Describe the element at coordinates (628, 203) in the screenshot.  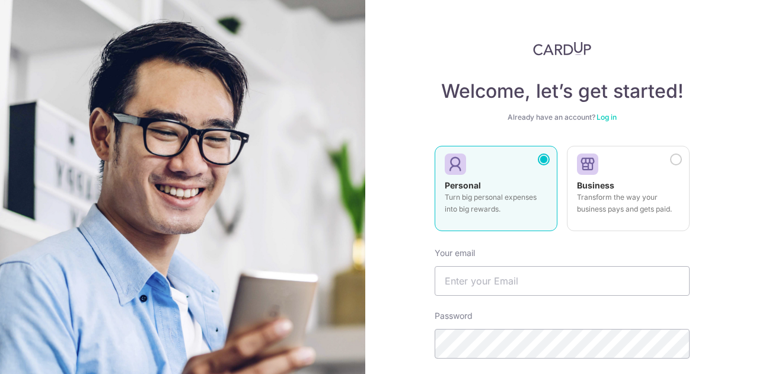
I see `p: Transform the way your business pays and gets paid.` at that location.